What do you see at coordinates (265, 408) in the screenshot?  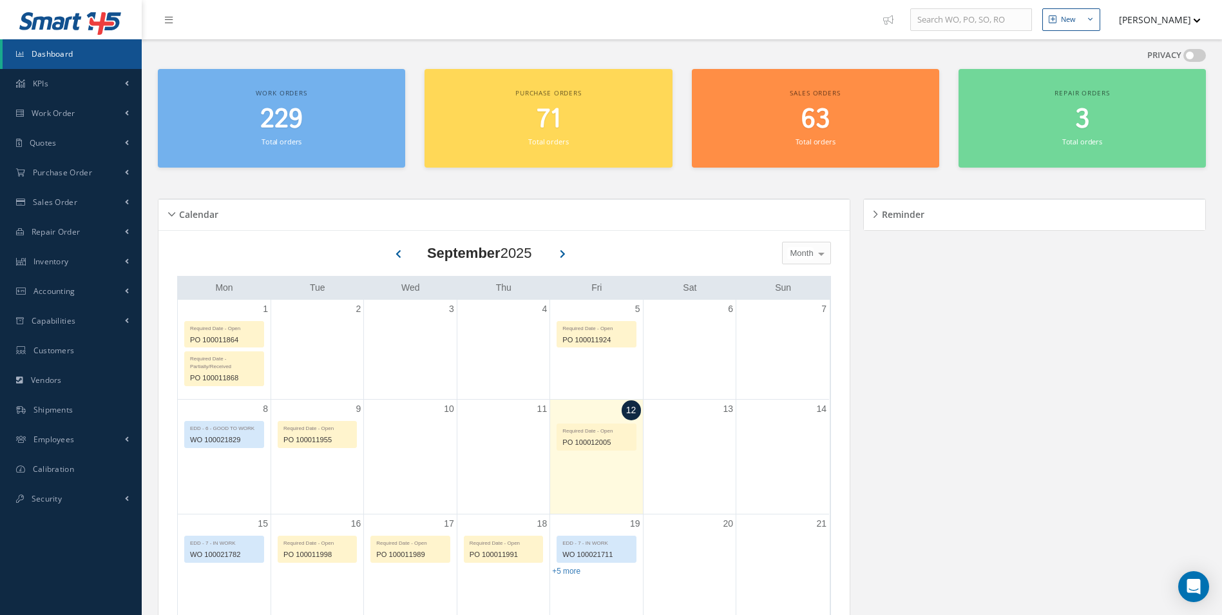 I see `a: September 8, 2025` at bounding box center [265, 408].